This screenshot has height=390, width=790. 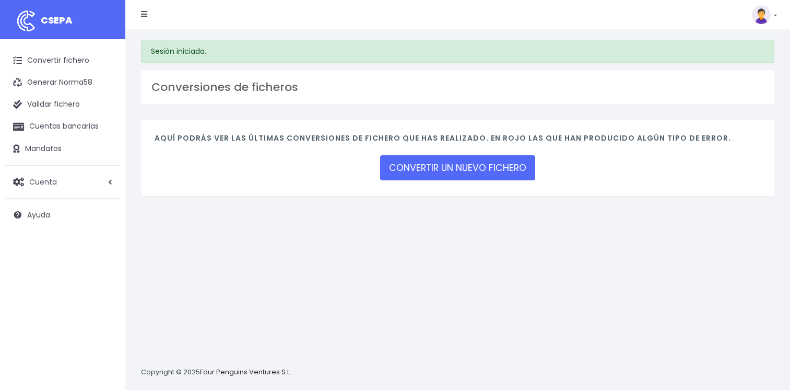 What do you see at coordinates (458, 141) in the screenshot?
I see `h4: Aquí podrás ver las últimas conversiones de fichero que has realizado. En rojo las que han produc...` at bounding box center [458, 141].